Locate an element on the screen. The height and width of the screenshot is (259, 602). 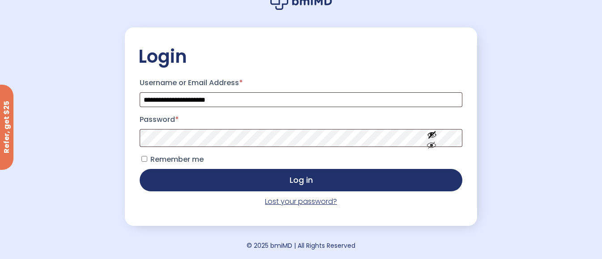
a: Lost your password? is located at coordinates (301, 201).